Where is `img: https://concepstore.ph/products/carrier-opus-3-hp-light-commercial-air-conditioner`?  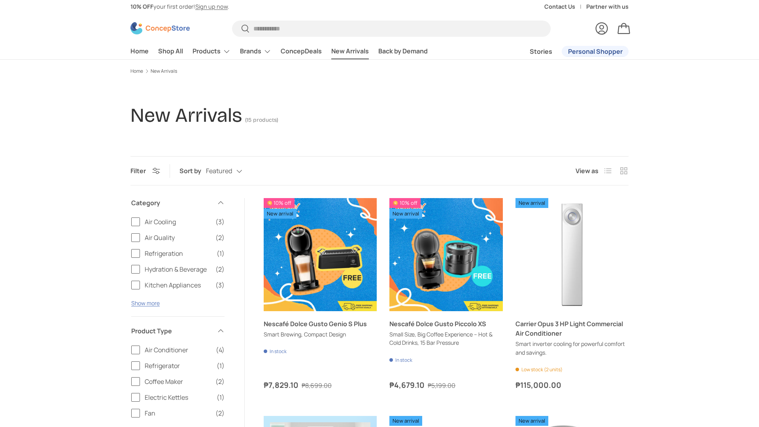
img: https://concepstore.ph/products/carrier-opus-3-hp-light-commercial-air-conditioner is located at coordinates (572, 255).